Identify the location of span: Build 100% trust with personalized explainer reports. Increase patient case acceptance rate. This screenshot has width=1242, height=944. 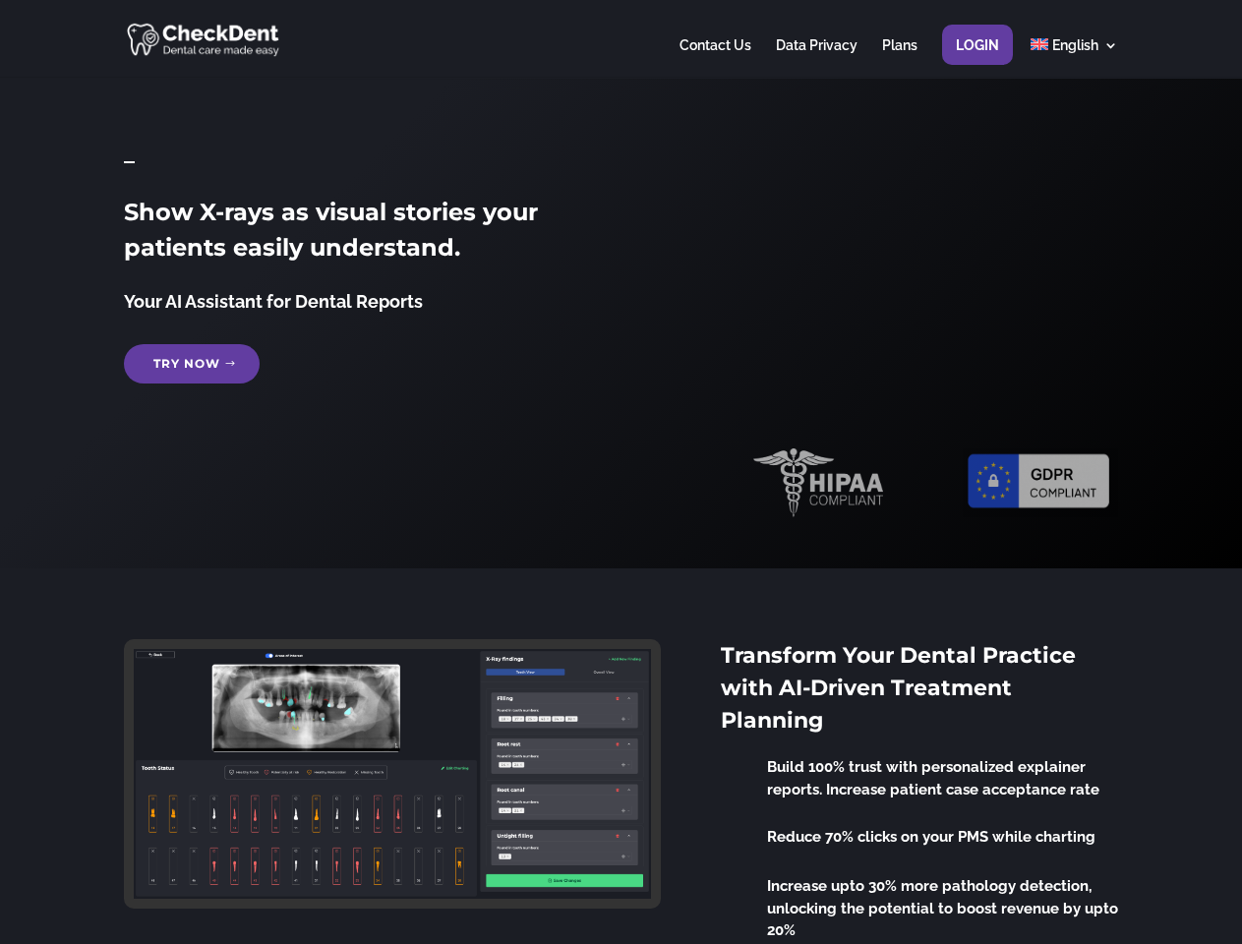
(933, 778).